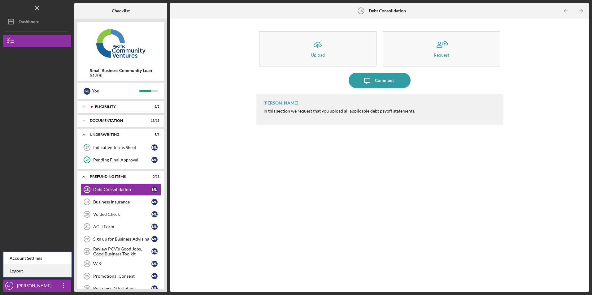 This screenshot has width=592, height=295. Describe the element at coordinates (122, 190) in the screenshot. I see `div: Debt Consolidation` at that location.